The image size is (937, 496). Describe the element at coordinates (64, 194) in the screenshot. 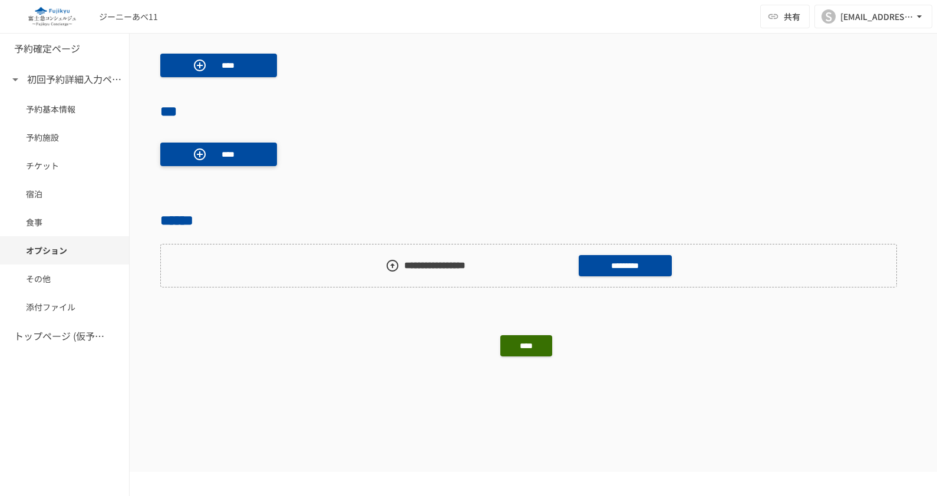

I see `span: 宿泊` at that location.